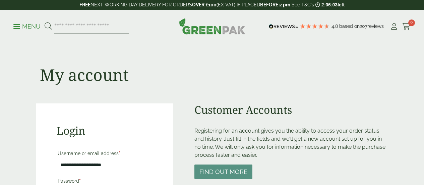  I want to click on span: reviews, so click(375, 26).